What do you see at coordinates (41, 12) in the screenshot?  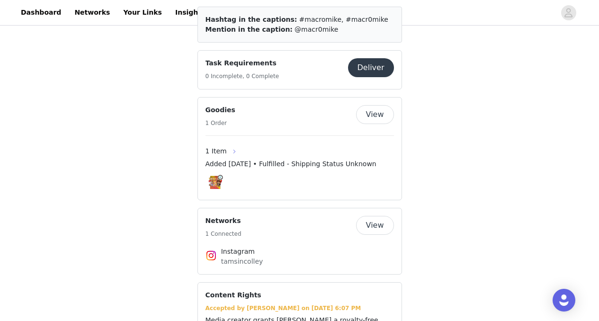 I see `a: Dashboard` at bounding box center [41, 12].